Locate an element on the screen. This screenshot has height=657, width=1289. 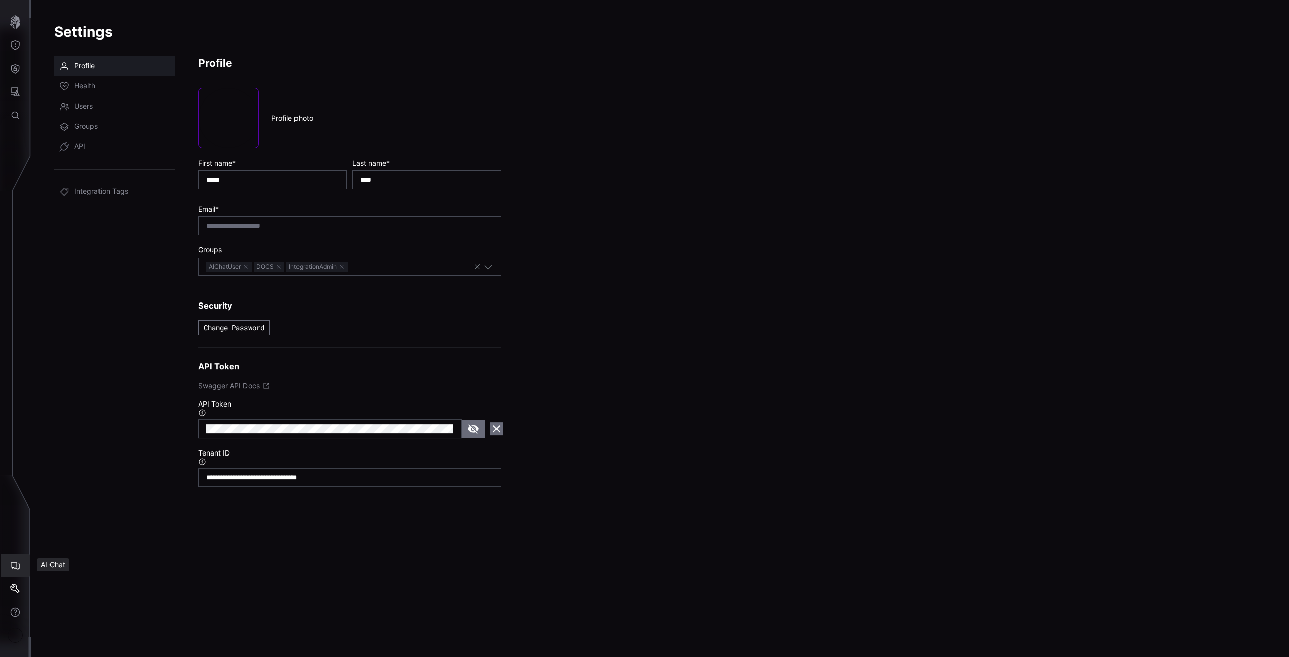
span: AIChatUser is located at coordinates (229, 267).